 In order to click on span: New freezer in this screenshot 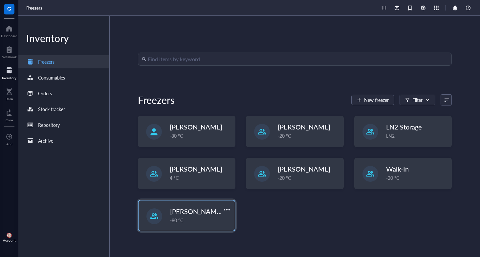, I will do `click(377, 100)`.